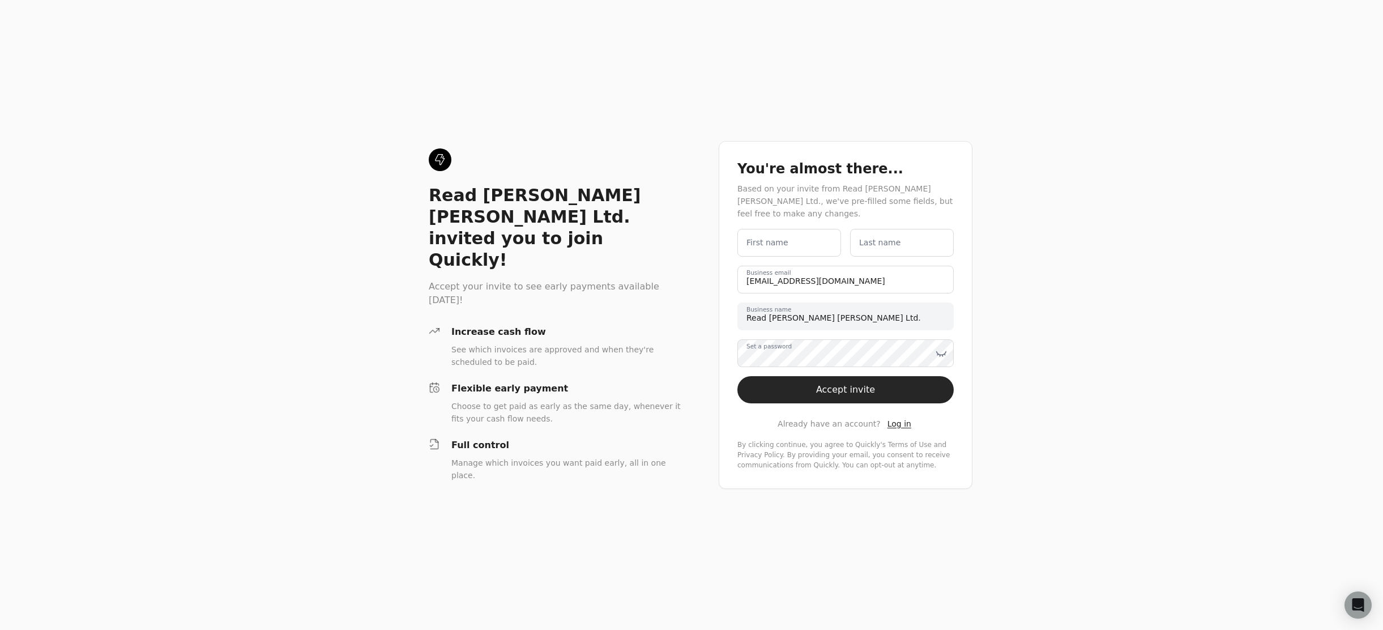  Describe the element at coordinates (880, 242) in the screenshot. I see `label: Last name` at that location.